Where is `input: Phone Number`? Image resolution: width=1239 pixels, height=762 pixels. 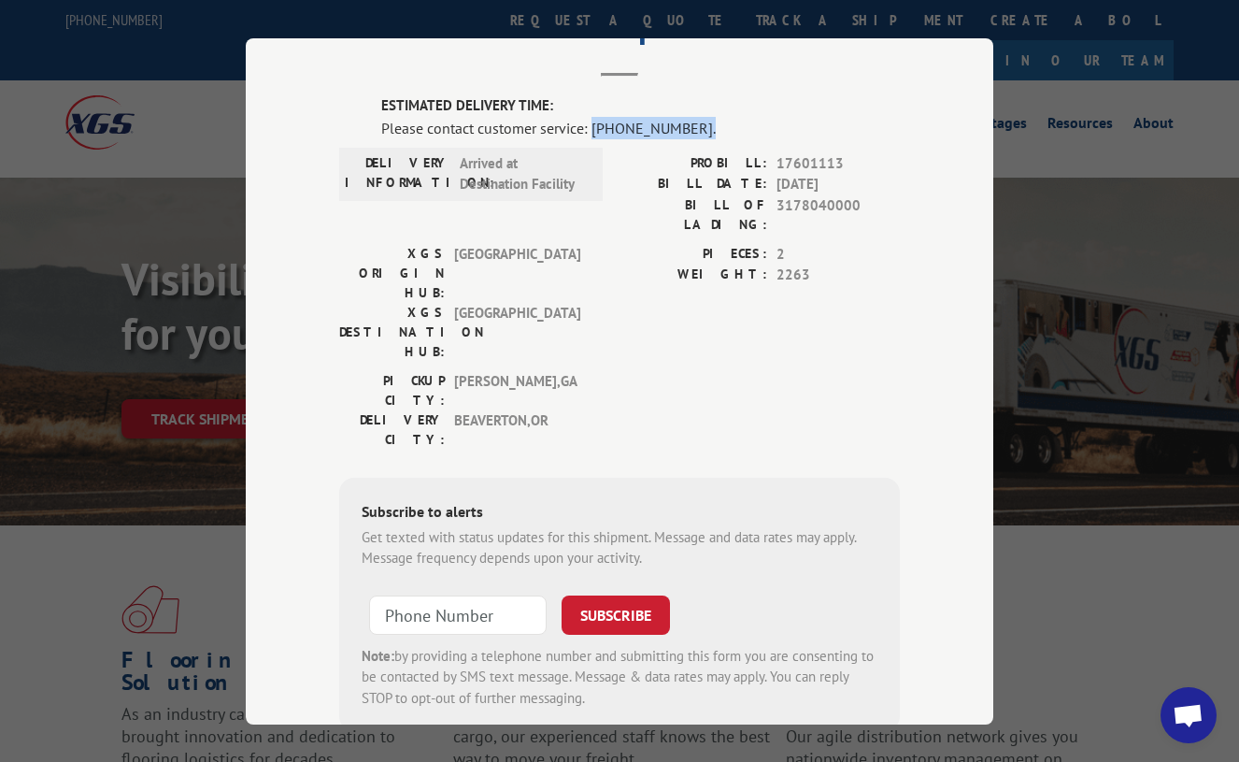 input: Phone Number is located at coordinates (458, 614).